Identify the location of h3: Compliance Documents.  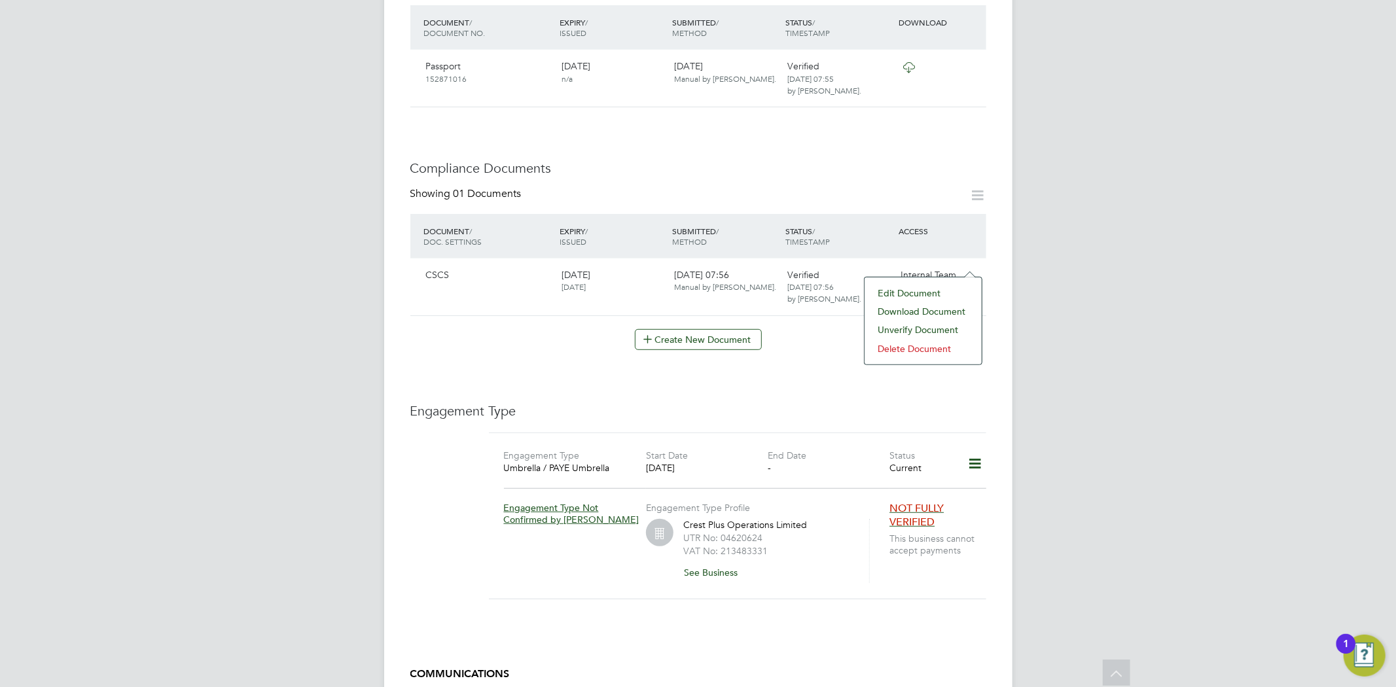
(698, 168).